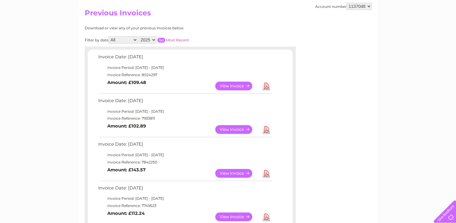  I want to click on a: Blog, so click(408, 28).